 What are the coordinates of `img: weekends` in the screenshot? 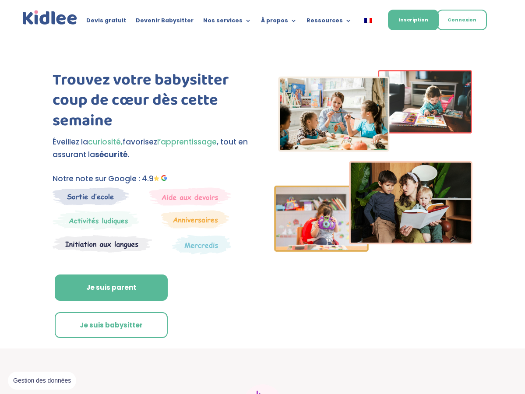 It's located at (190, 197).